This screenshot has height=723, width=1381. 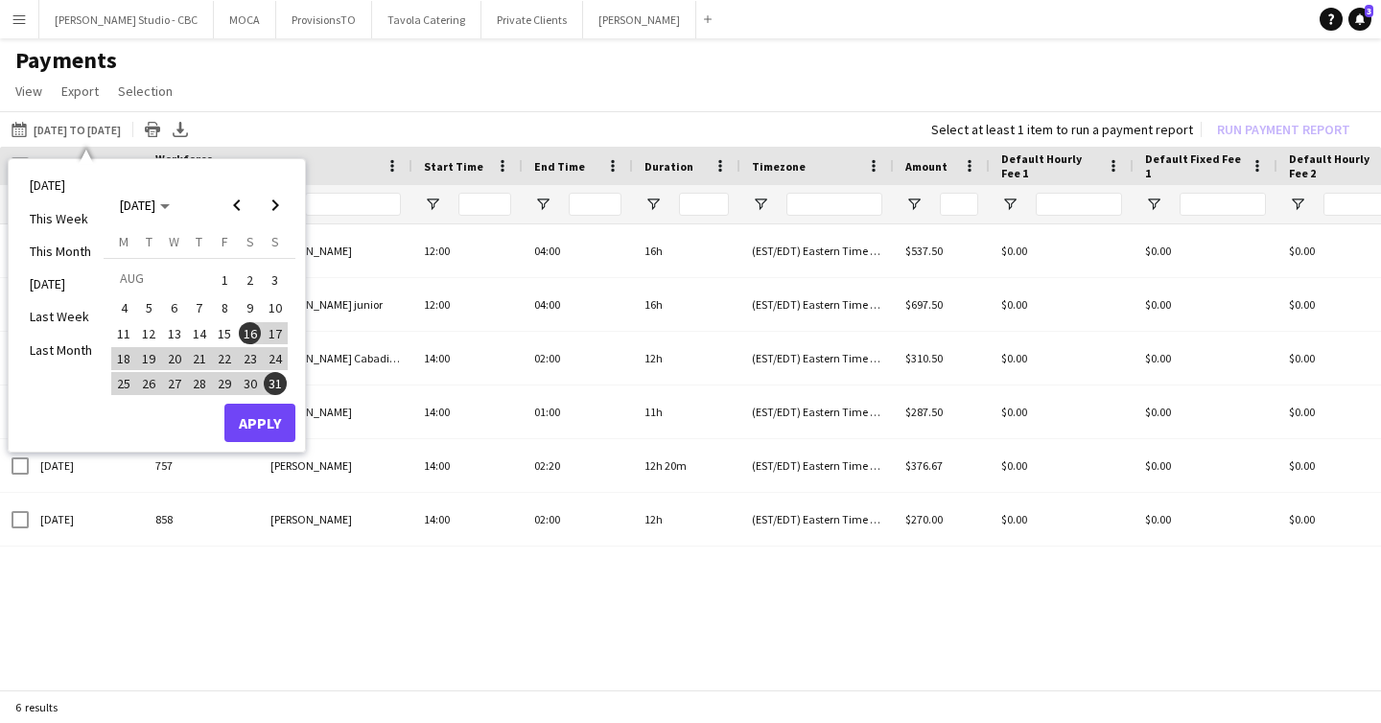 I want to click on span: 17, so click(x=275, y=334).